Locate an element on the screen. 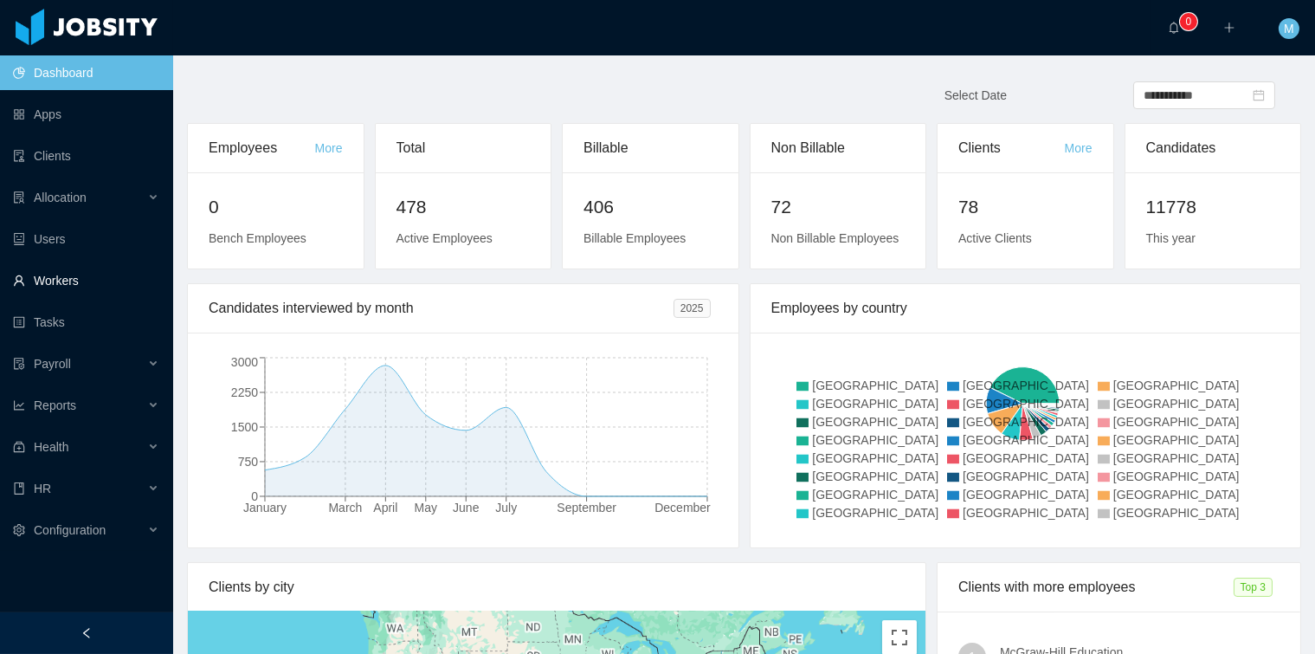 Image resolution: width=1315 pixels, height=654 pixels. div: Non Billable is located at coordinates (838, 148).